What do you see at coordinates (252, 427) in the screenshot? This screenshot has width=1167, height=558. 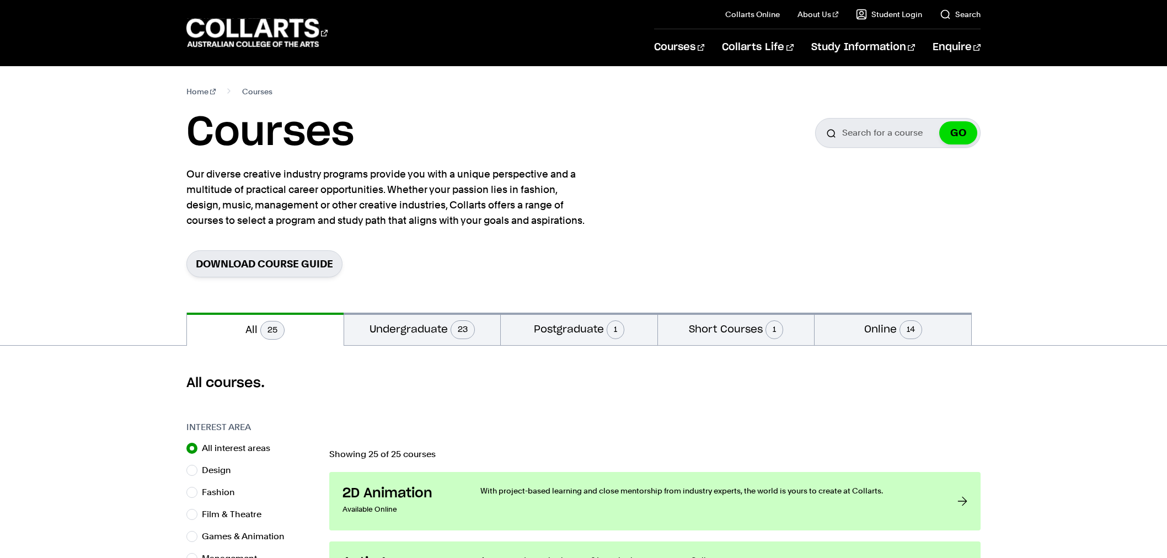 I see `h3: Interest Area` at bounding box center [252, 427].